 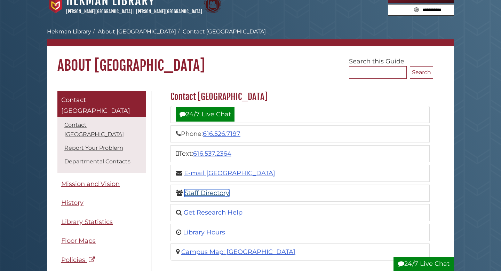 I want to click on span: Floor Maps, so click(x=78, y=241).